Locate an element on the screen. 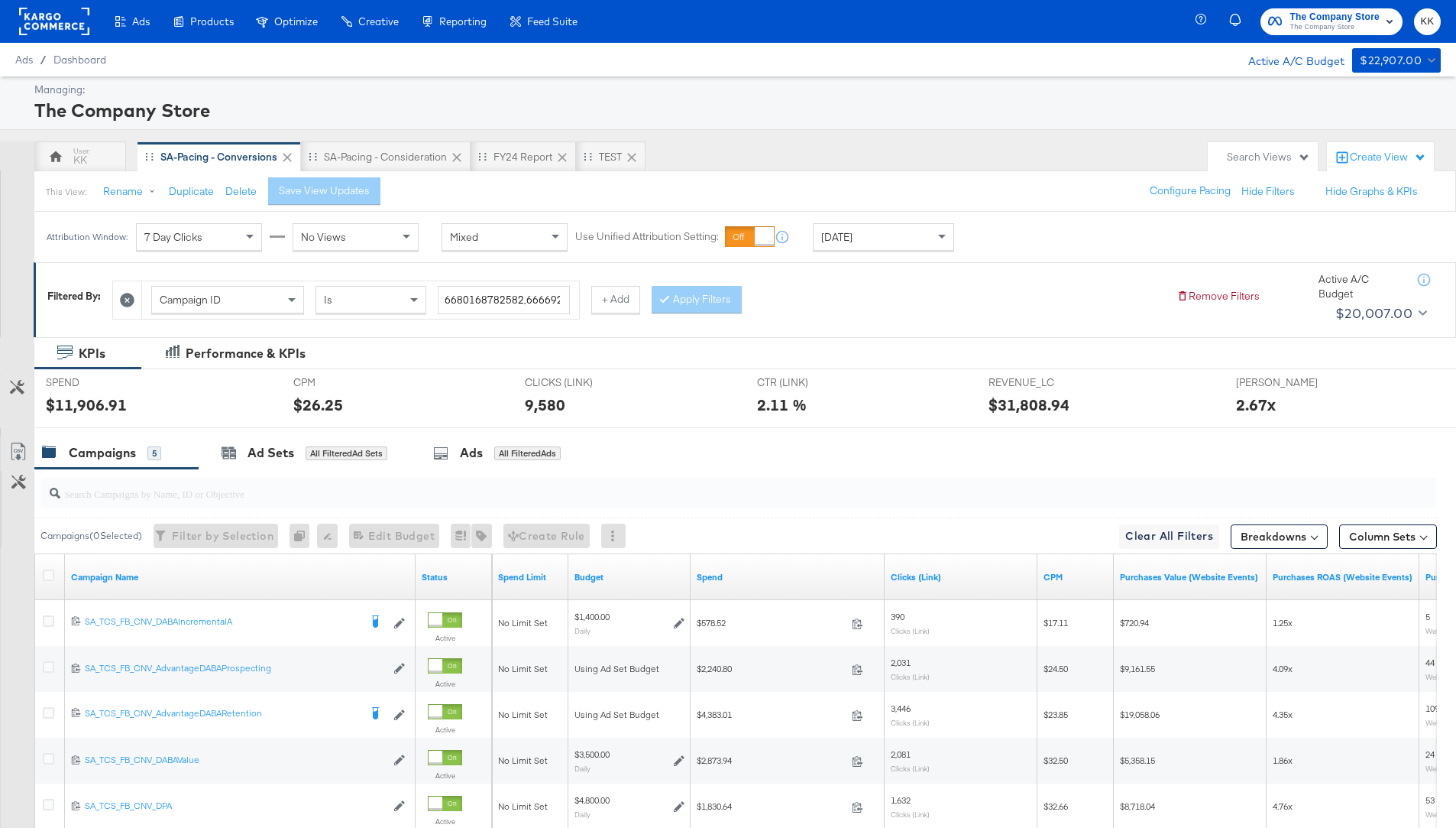 Image resolution: width=1456 pixels, height=828 pixels. a: The total amount spent to date. is located at coordinates (788, 577).